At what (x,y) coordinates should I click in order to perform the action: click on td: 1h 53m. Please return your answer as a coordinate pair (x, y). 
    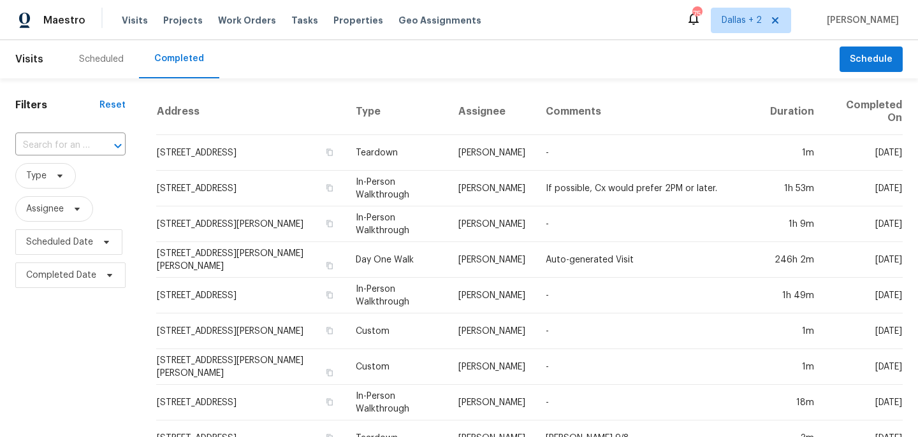
    Looking at the image, I should click on (791, 189).